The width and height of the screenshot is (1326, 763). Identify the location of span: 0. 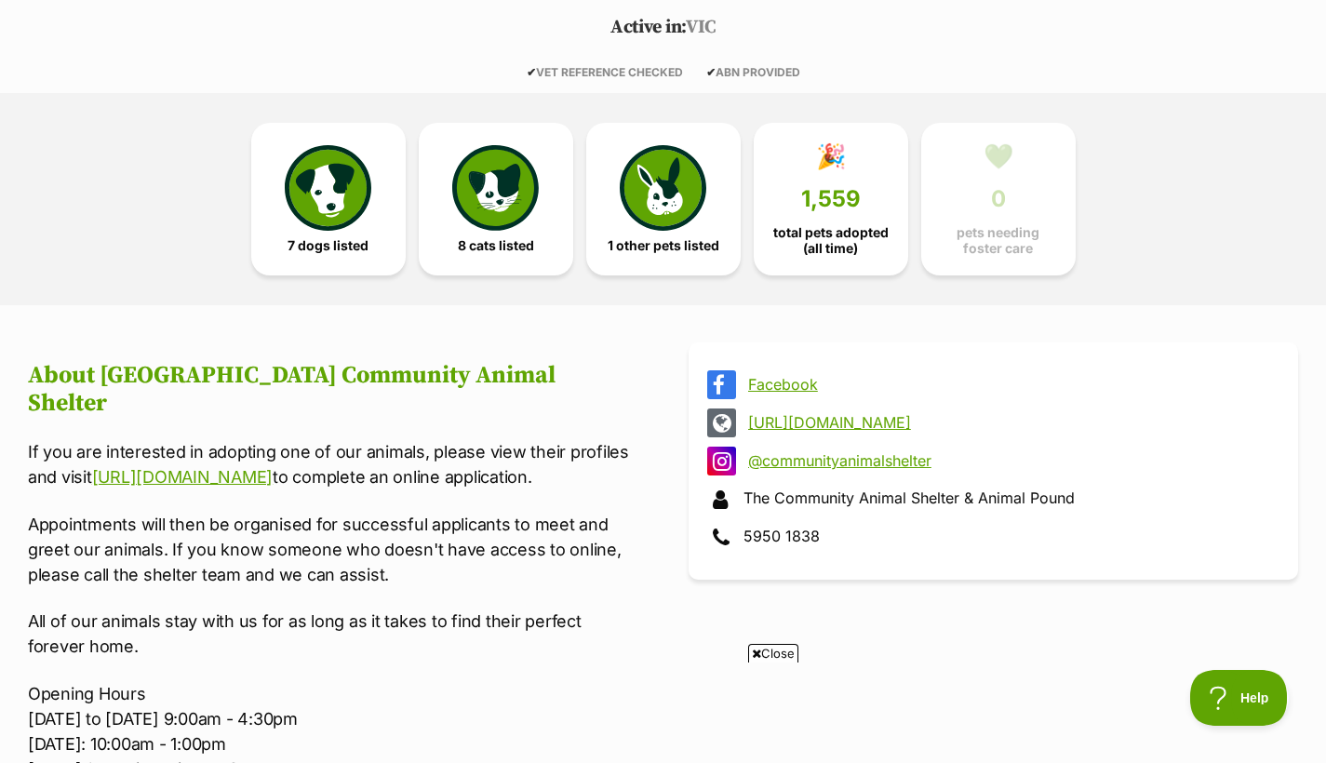
(999, 199).